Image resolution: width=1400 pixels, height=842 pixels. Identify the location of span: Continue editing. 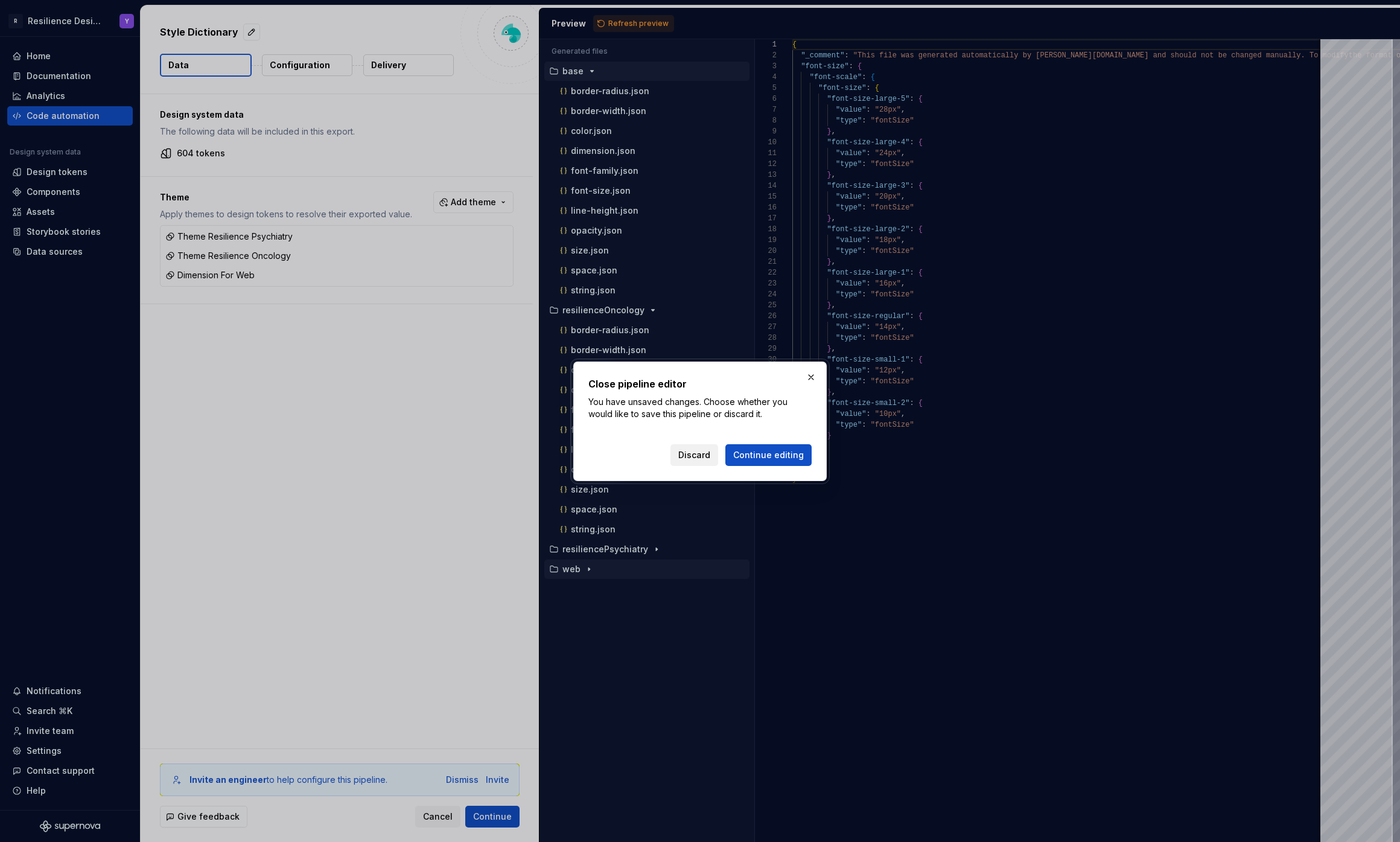
(769, 455).